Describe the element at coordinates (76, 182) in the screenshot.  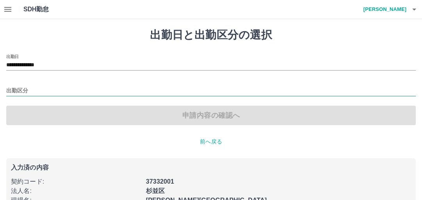
I see `p: 契約コード :` at that location.